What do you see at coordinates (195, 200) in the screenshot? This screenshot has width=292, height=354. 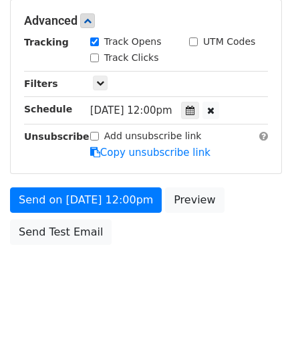 I see `a: Preview` at bounding box center [195, 200].